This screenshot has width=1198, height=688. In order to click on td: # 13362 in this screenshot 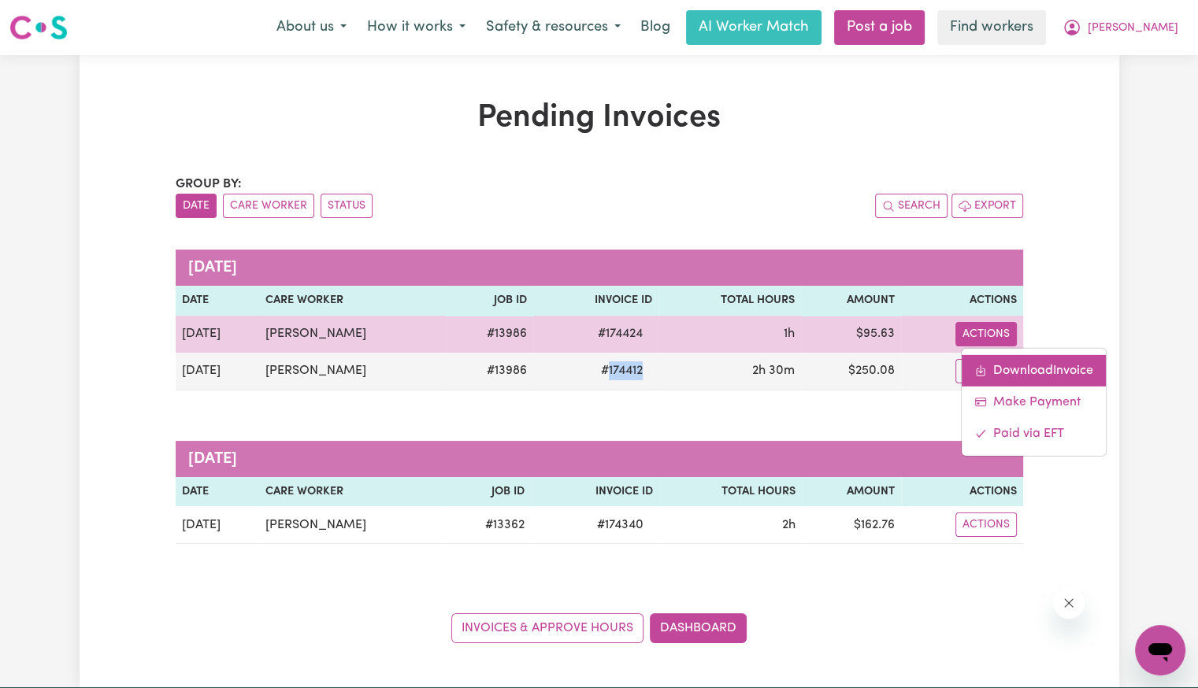, I will do `click(488, 525)`.